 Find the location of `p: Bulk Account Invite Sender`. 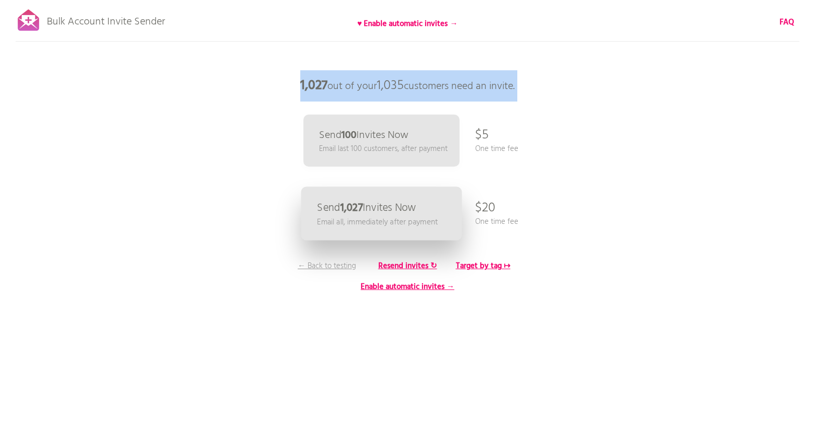

p: Bulk Account Invite Sender is located at coordinates (106, 19).